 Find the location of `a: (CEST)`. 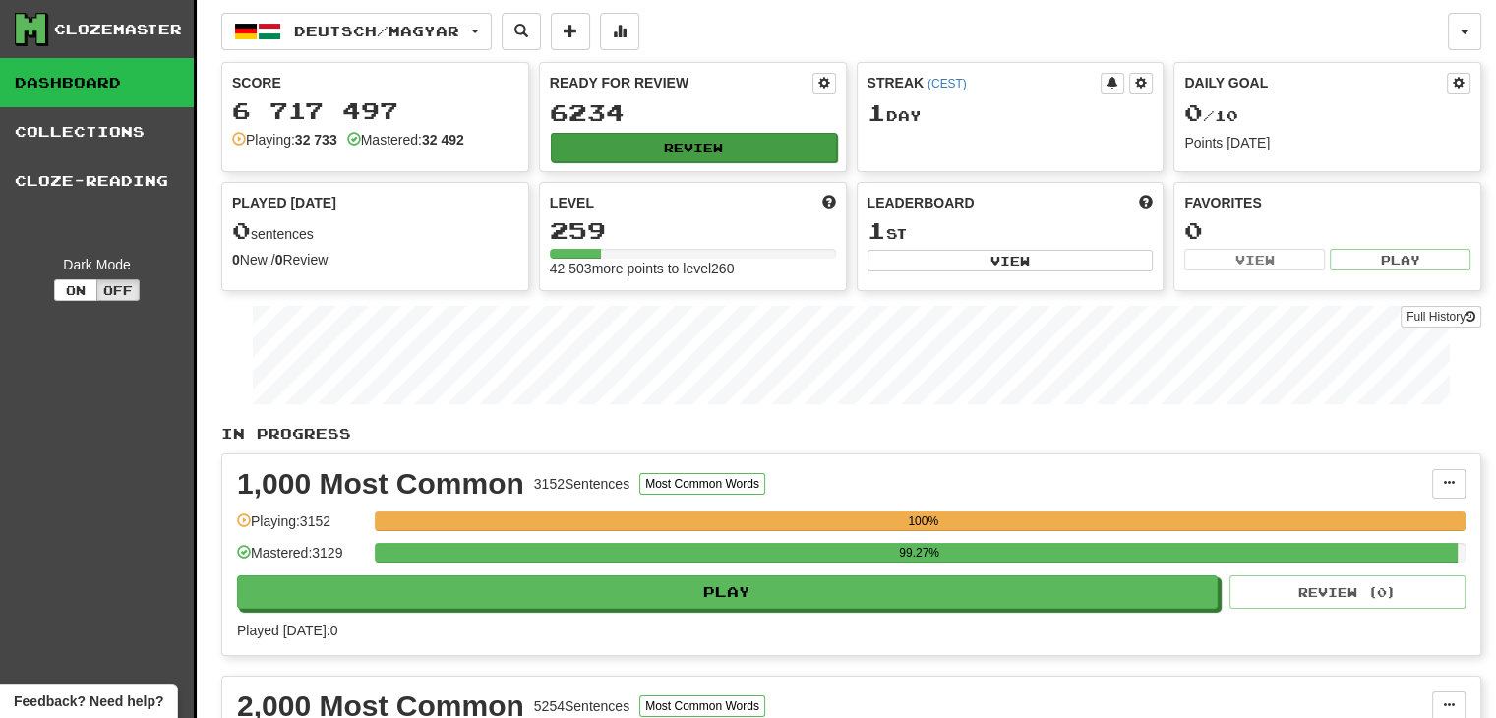

a: (CEST) is located at coordinates (947, 84).